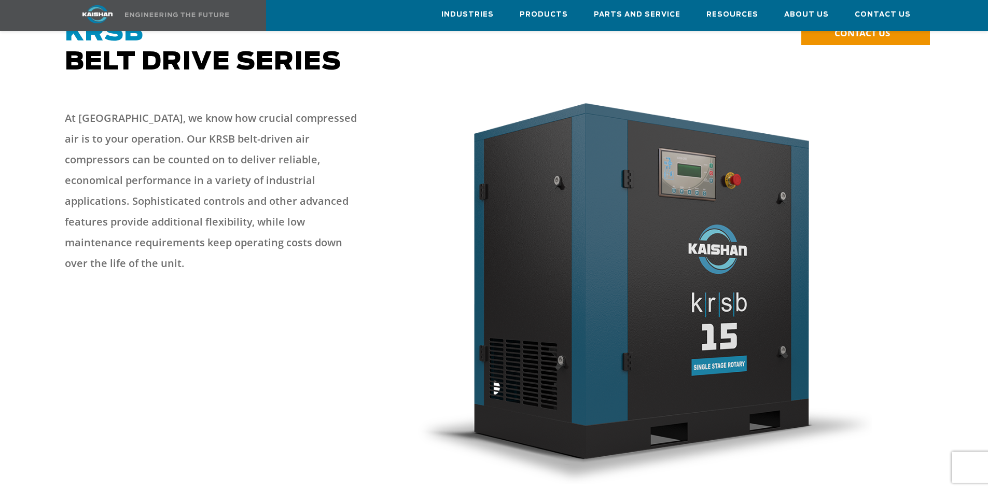 This screenshot has width=988, height=490. Describe the element at coordinates (732, 15) in the screenshot. I see `a: Resources` at that location.